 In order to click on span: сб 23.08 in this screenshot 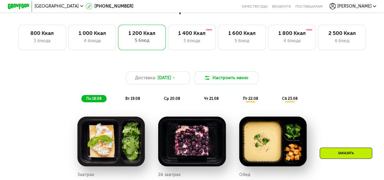, I will do `click(289, 98)`.